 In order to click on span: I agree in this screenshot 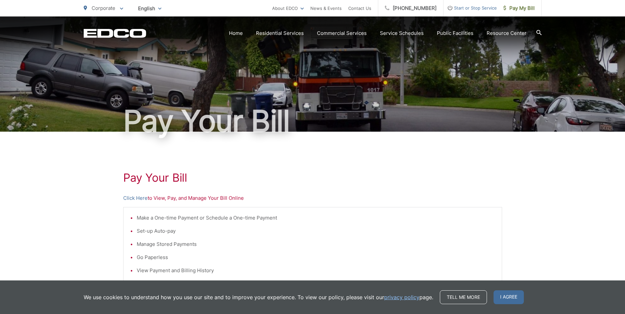, I will do `click(509, 298)`.